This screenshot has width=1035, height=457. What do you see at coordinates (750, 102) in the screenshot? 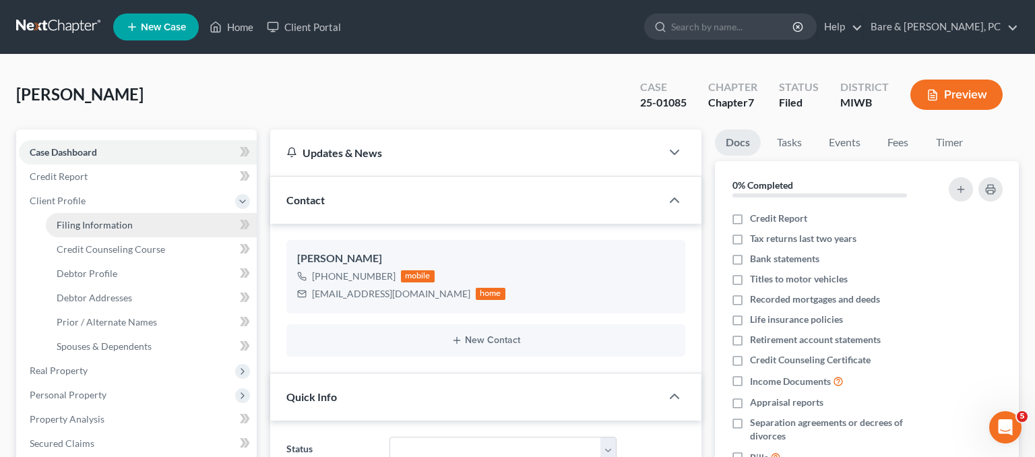
I see `span: 7` at bounding box center [750, 102].